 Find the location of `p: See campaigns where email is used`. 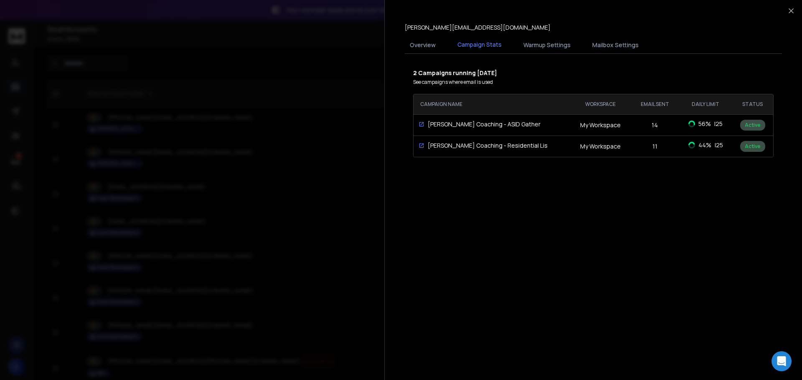

p: See campaigns where email is used is located at coordinates (593, 82).